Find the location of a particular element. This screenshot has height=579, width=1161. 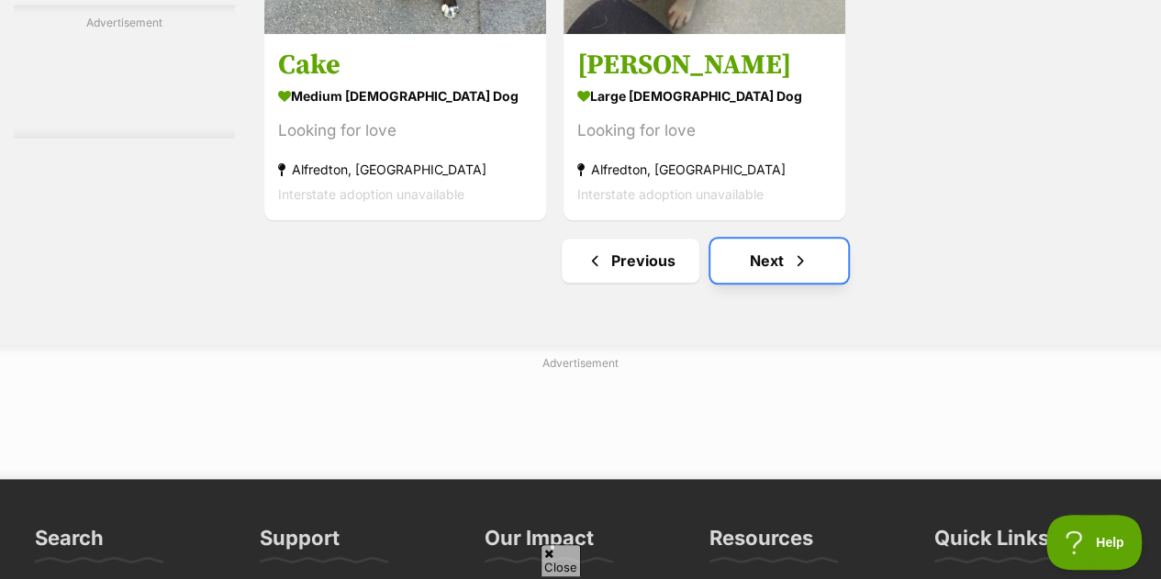

a: Next page is located at coordinates (779, 261).